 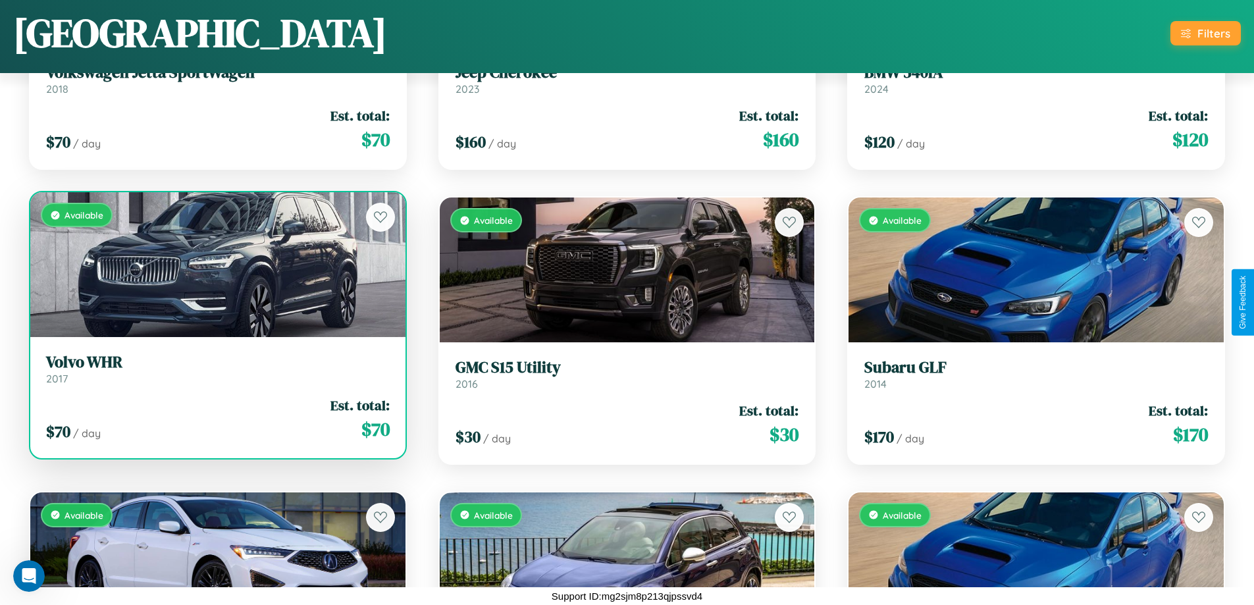 I want to click on p: Support ID: mg2sjm8p213qjpssvd4, so click(x=627, y=596).